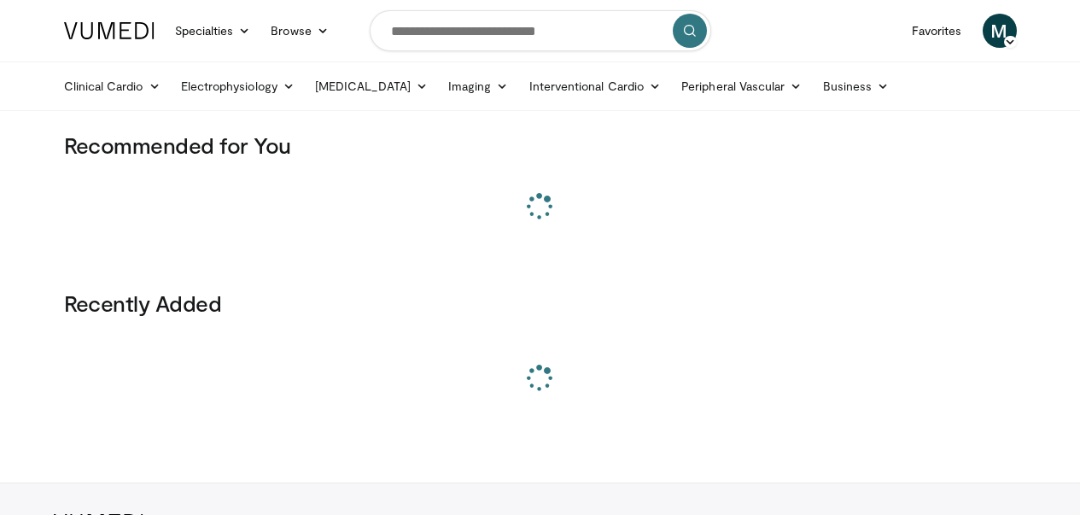 The height and width of the screenshot is (515, 1080). What do you see at coordinates (541, 31) in the screenshot?
I see `input: Search topics, interventions` at bounding box center [541, 31].